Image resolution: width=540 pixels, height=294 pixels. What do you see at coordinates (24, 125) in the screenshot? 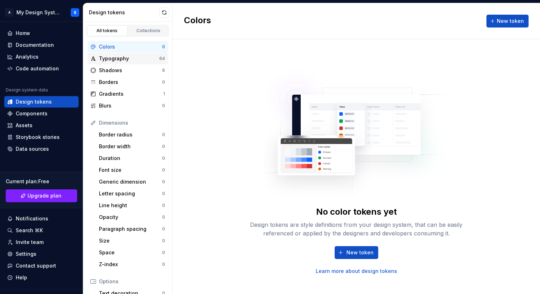
I see `div: Assets` at bounding box center [24, 125].